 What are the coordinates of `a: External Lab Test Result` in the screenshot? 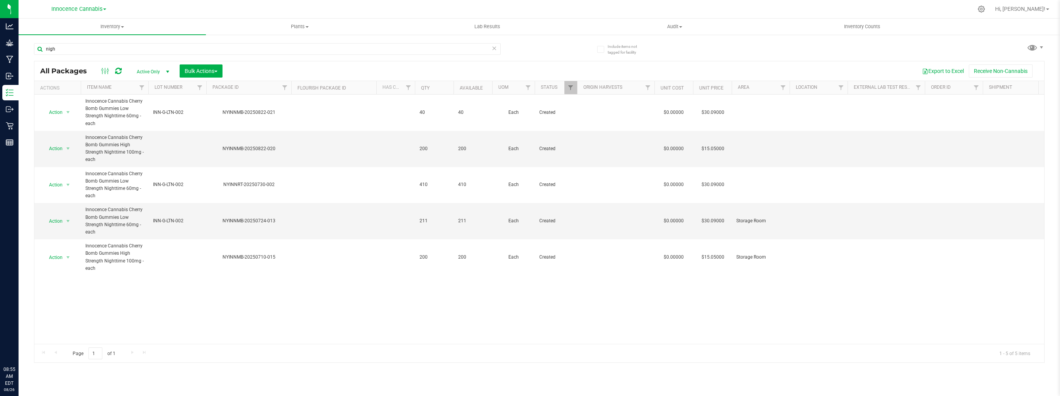 It's located at (884, 87).